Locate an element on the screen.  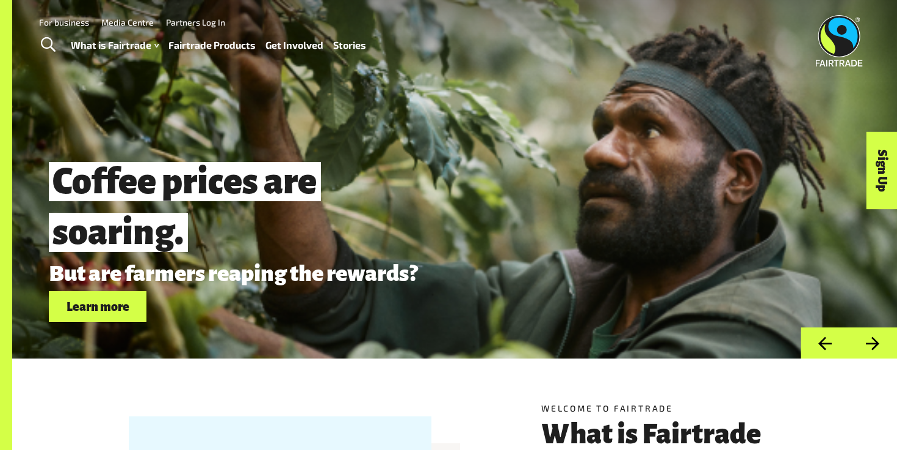
button: Previous is located at coordinates (824, 343).